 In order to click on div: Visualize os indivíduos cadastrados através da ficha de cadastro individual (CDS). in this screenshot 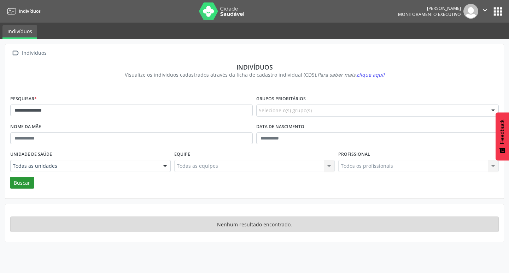, I will do `click(254, 75)`.